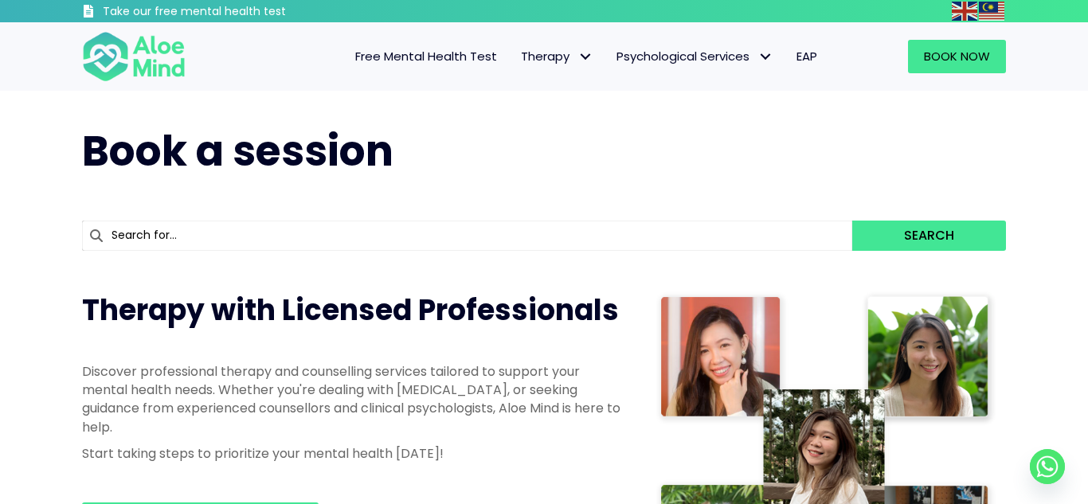 The height and width of the screenshot is (504, 1088). I want to click on img: Aloe mind Logo, so click(134, 57).